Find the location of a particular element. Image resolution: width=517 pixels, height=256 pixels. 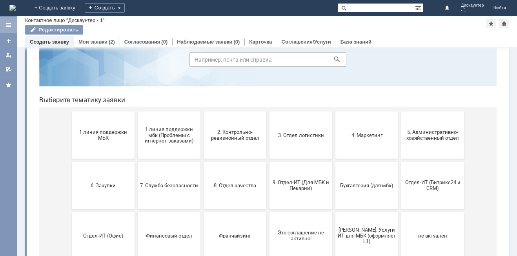

span: не актуален is located at coordinates (400, 218).